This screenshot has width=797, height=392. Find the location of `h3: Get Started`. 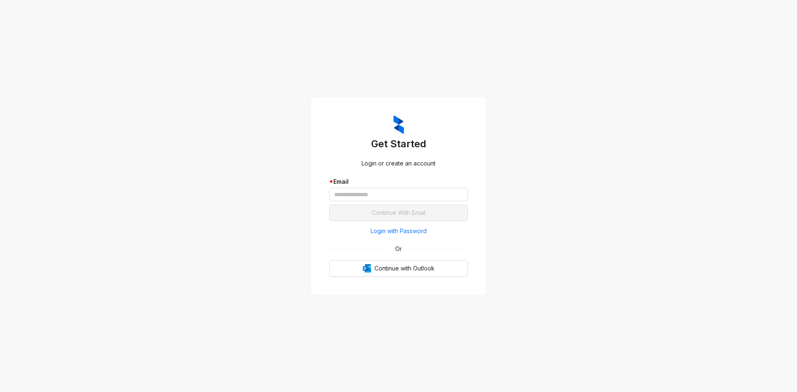

h3: Get Started is located at coordinates (399, 144).